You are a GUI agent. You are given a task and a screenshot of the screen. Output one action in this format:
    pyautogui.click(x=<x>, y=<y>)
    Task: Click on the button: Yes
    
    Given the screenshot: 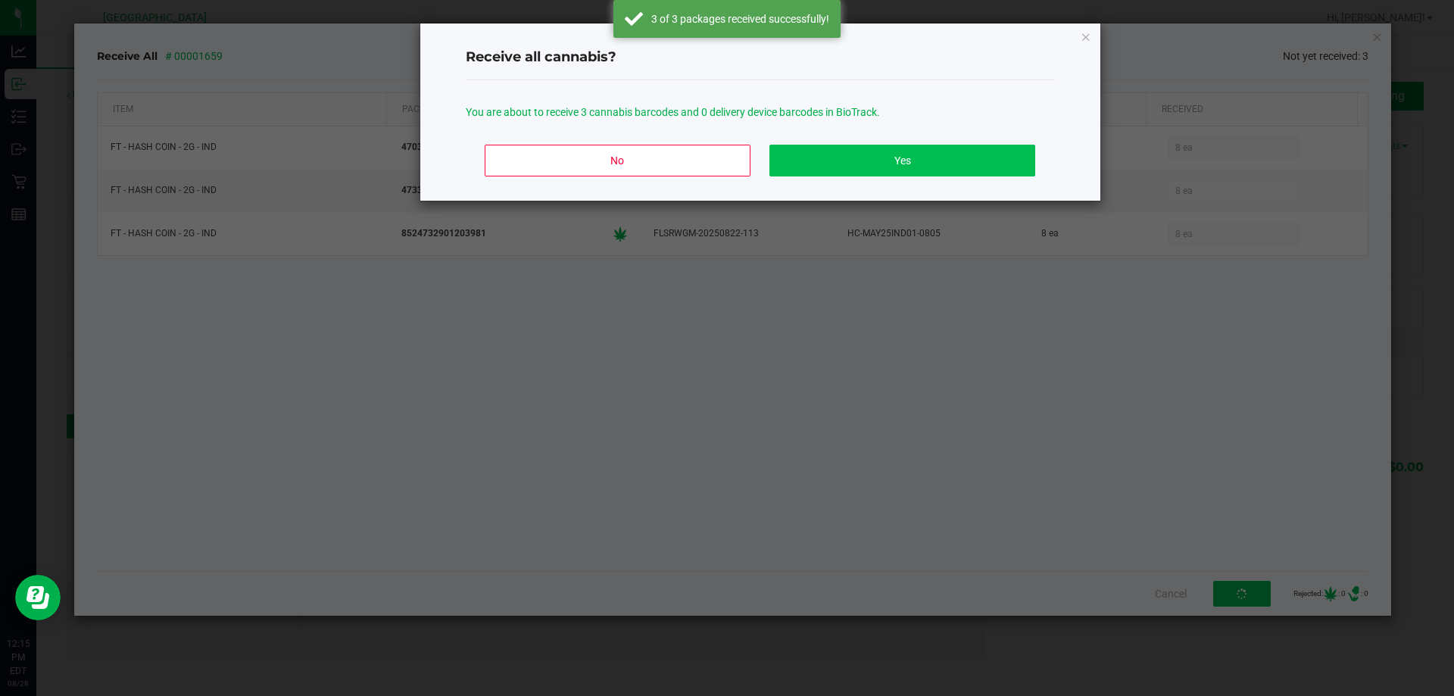 What is the action you would take?
    pyautogui.click(x=902, y=161)
    